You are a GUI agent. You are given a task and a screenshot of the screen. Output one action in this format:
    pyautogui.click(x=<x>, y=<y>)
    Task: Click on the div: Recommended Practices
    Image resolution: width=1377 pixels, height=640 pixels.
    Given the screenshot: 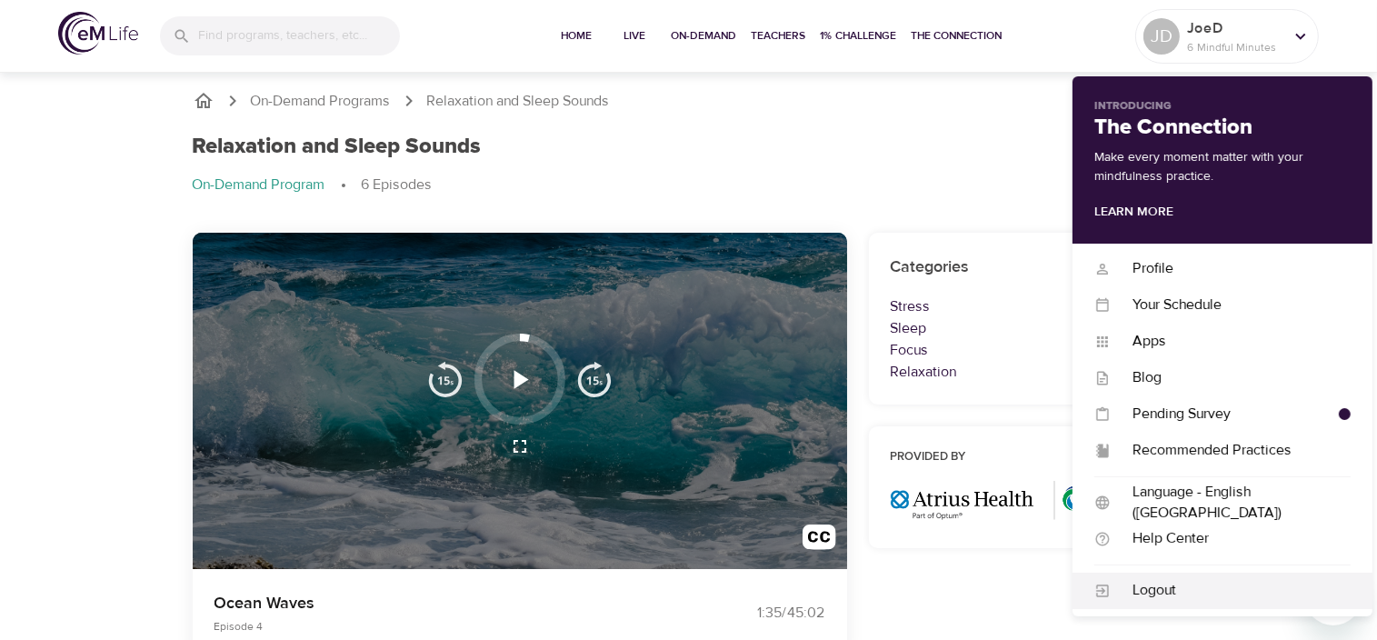 What is the action you would take?
    pyautogui.click(x=1231, y=450)
    